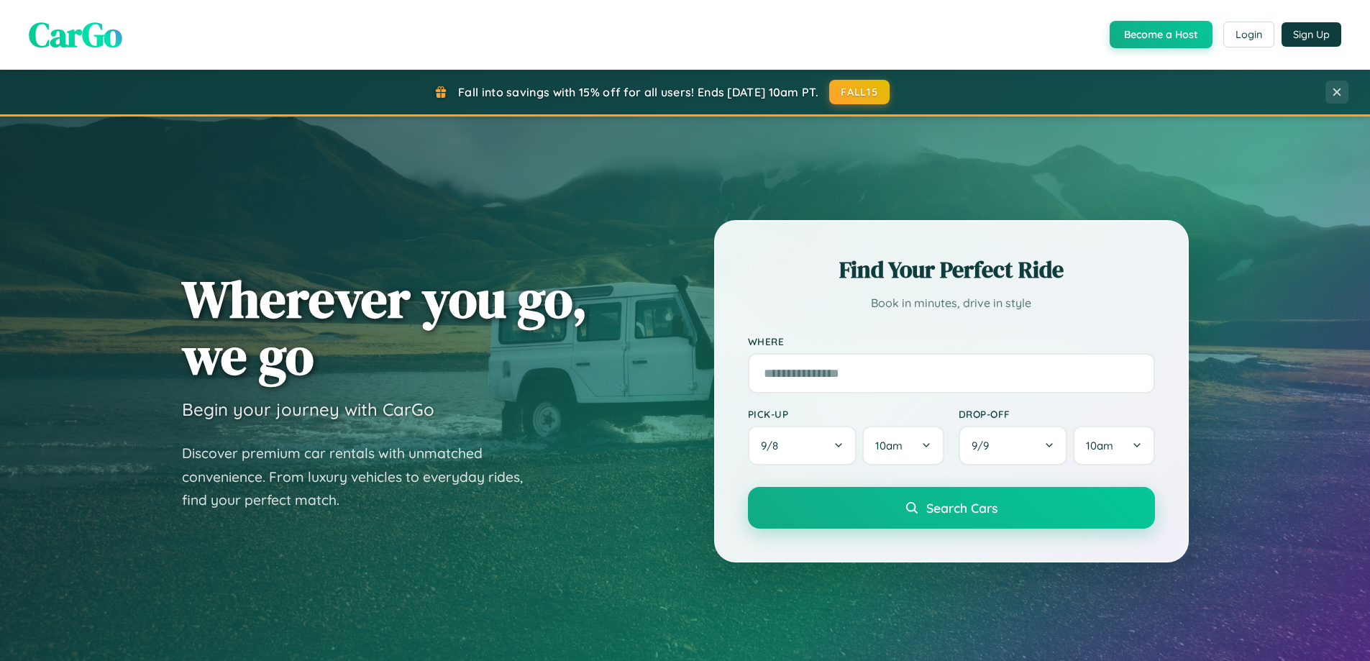  Describe the element at coordinates (1248, 35) in the screenshot. I see `button: Login` at that location.